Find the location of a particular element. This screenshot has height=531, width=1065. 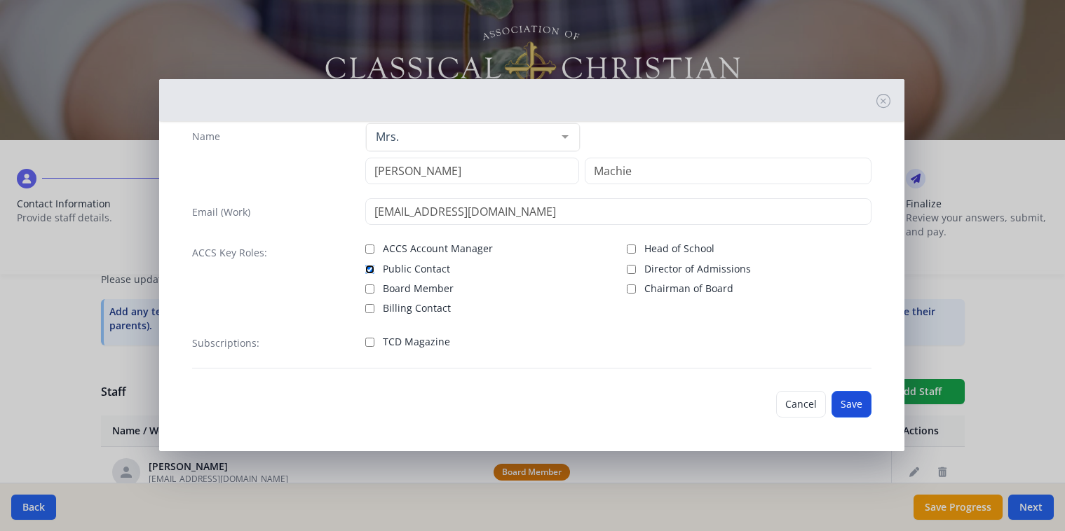

span: Director of Admissions is located at coordinates (697, 269).